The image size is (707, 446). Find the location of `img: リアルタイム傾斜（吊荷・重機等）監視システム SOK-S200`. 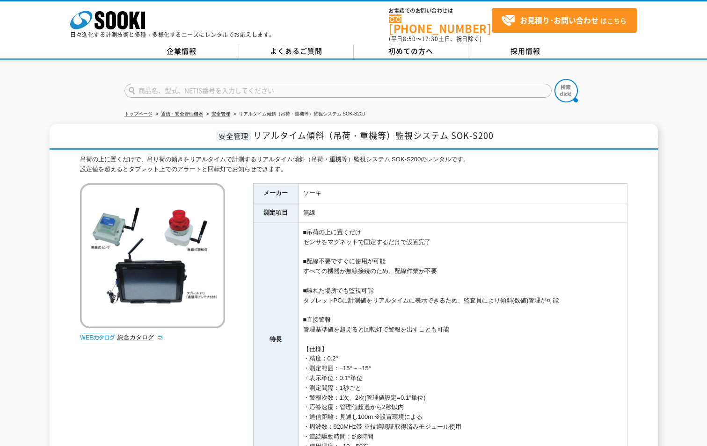

img: リアルタイム傾斜（吊荷・重機等）監視システム SOK-S200 is located at coordinates (152, 256).